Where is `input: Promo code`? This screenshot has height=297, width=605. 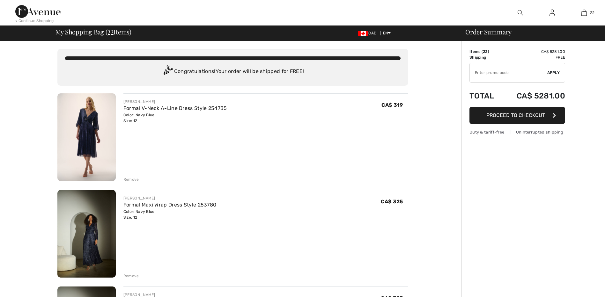 input: Promo code is located at coordinates (509, 73).